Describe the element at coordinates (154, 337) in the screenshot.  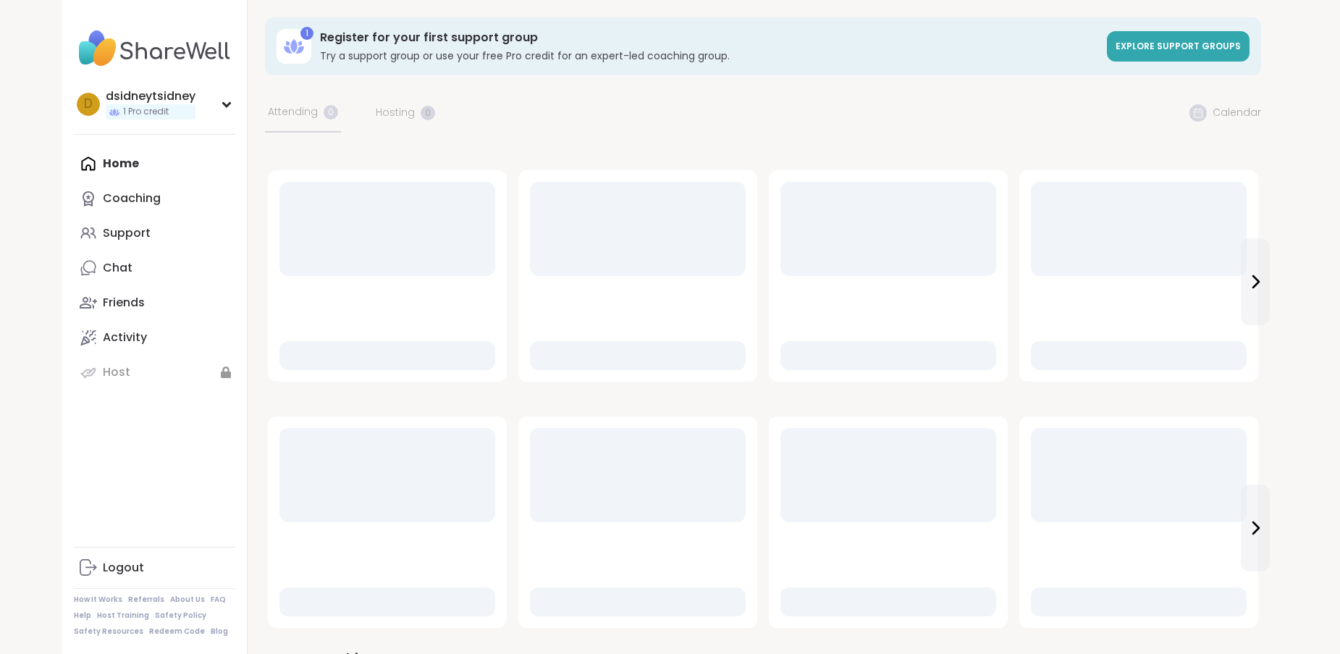
I see `a: Activity` at that location.